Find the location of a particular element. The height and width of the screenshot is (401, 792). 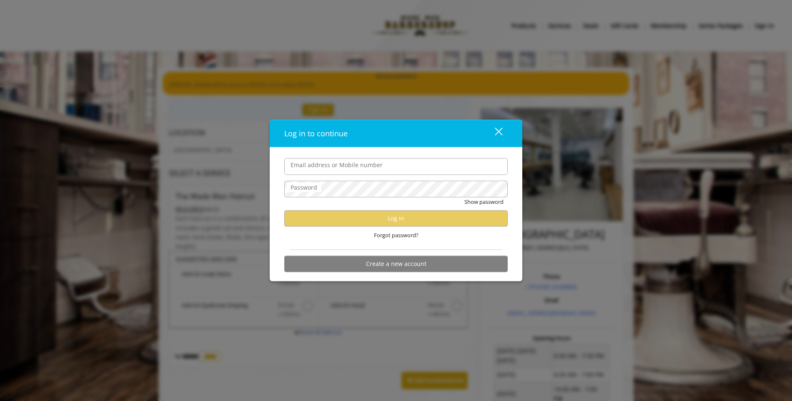

span: Log in to continue is located at coordinates (316, 133).